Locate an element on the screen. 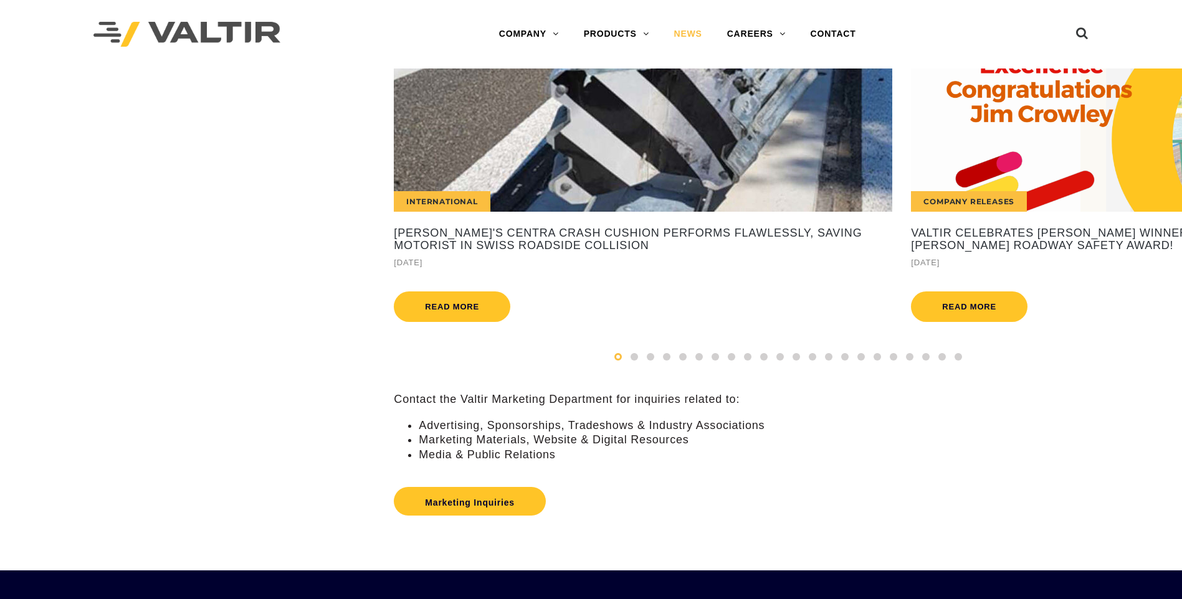  div: International is located at coordinates (442, 201).